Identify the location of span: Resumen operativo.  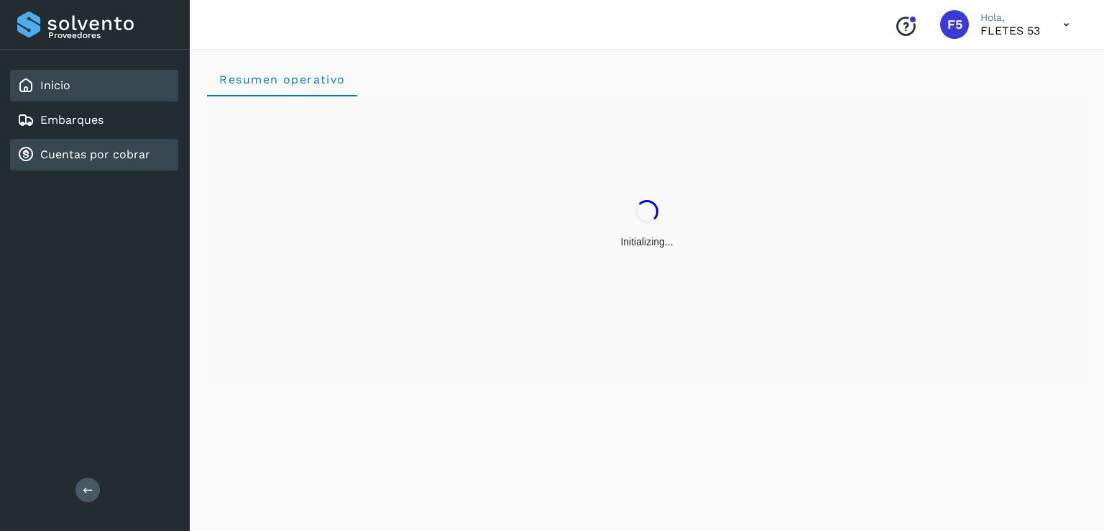
(282, 79).